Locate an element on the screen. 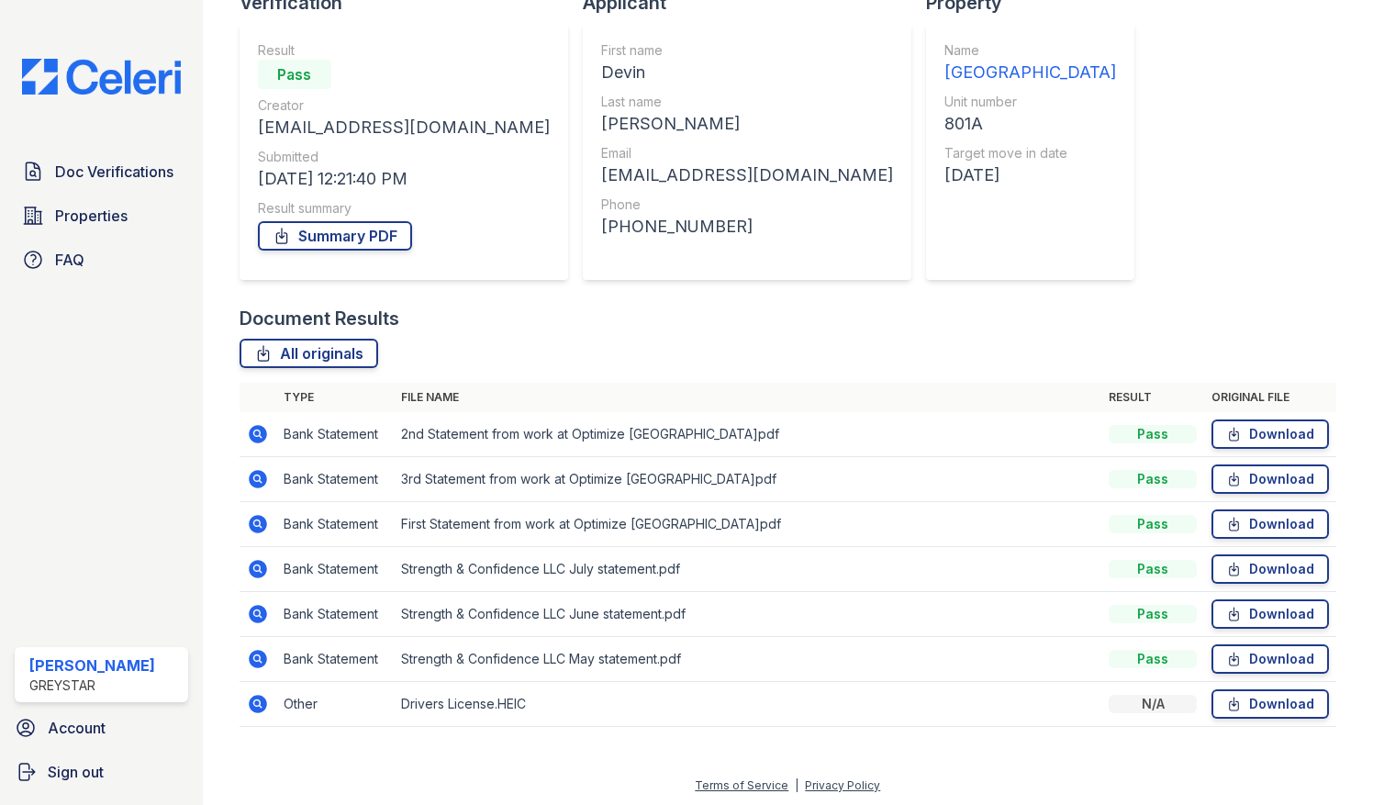  td: Drivers License.HEIC is located at coordinates (748, 704).